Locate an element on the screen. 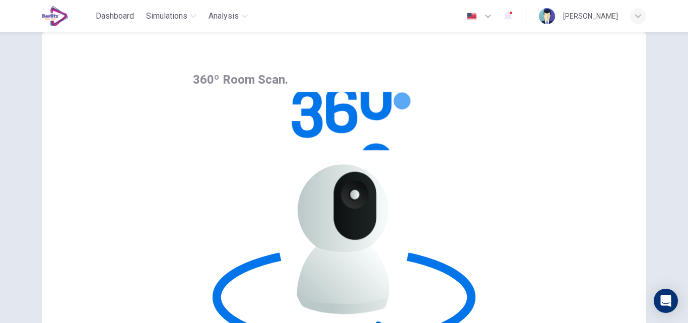 This screenshot has width=688, height=323. a: Dashboard is located at coordinates (115, 16).